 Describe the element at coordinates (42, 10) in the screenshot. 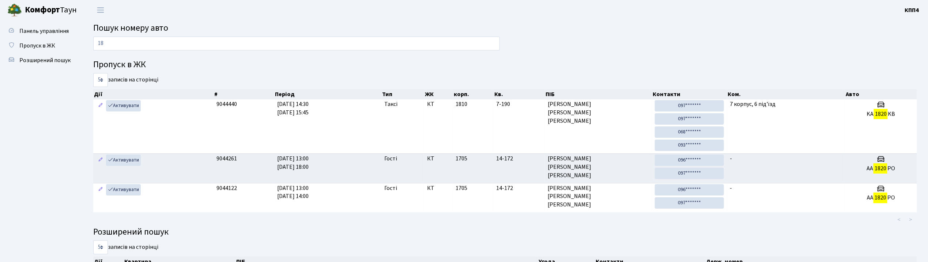

I see `b: Комфорт` at that location.